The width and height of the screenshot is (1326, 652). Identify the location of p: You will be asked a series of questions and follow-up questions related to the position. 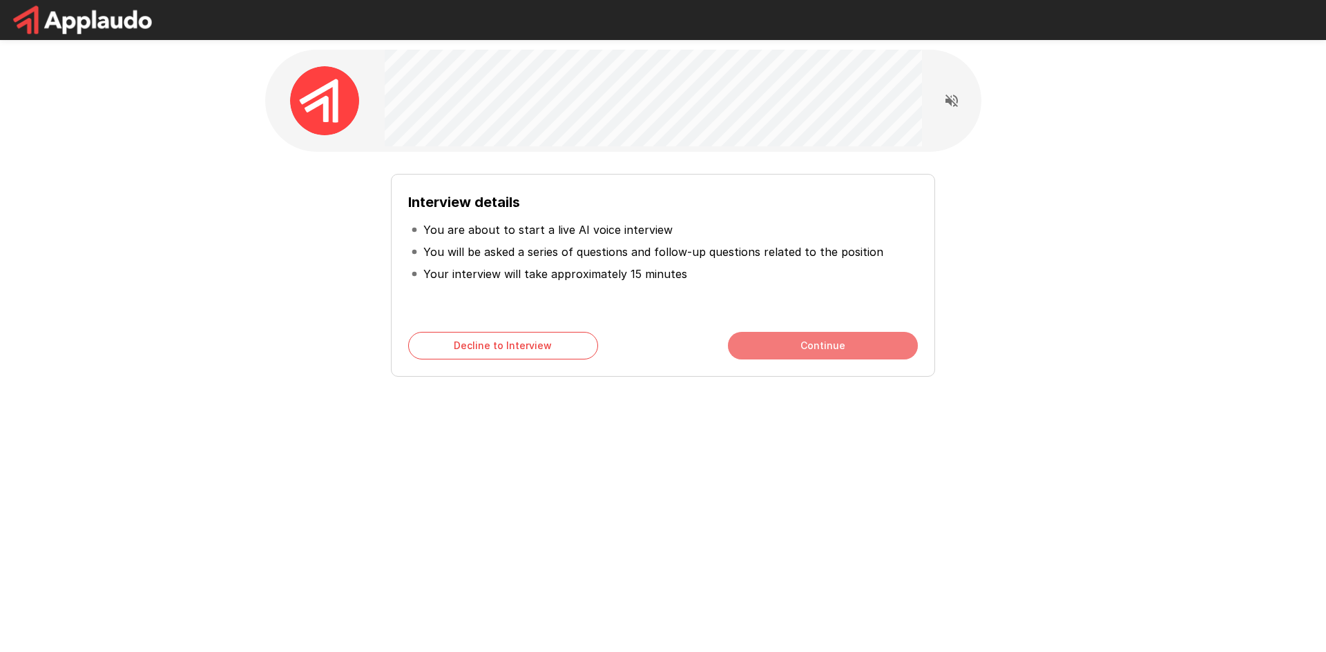
(653, 252).